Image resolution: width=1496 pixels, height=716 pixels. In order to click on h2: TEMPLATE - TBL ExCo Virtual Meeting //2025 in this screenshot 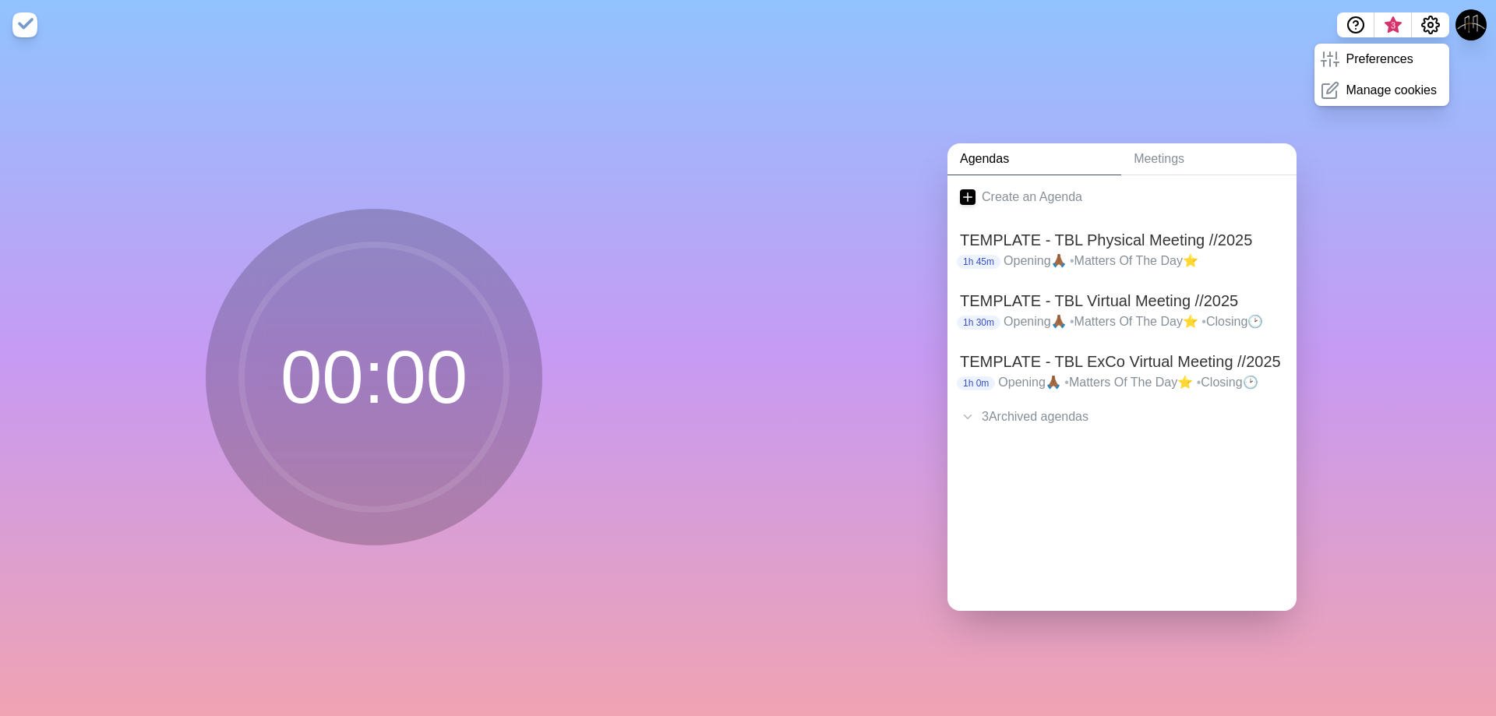, I will do `click(1122, 362)`.